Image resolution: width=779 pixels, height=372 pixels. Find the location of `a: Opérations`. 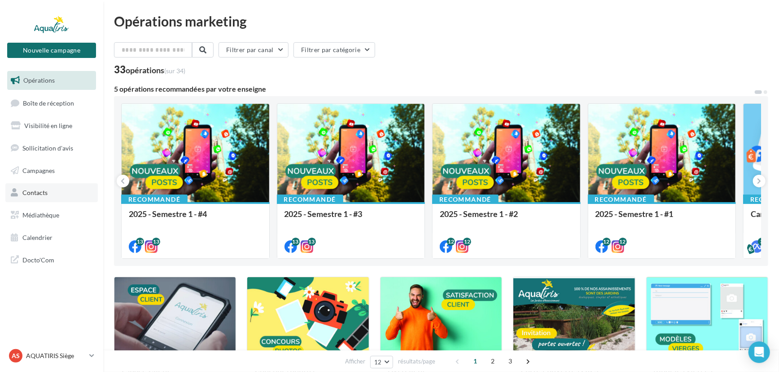

a: Opérations is located at coordinates (52, 80).